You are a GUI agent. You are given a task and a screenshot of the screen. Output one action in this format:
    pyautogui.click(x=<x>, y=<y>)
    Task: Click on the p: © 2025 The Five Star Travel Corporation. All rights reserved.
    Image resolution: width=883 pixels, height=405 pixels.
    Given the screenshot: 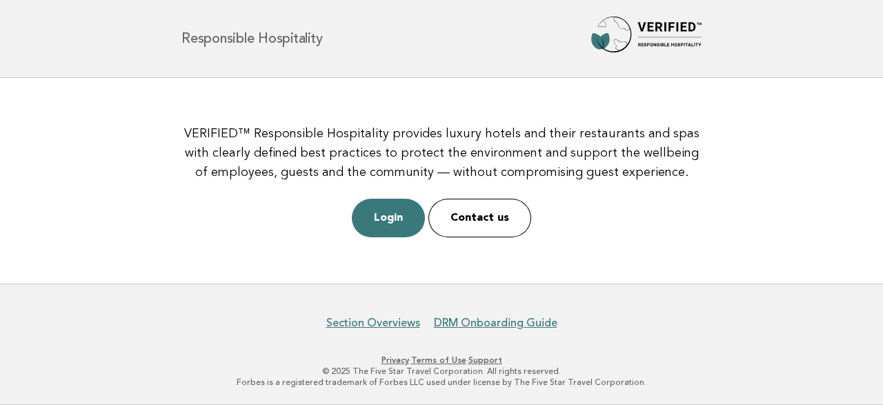 What is the action you would take?
    pyautogui.click(x=442, y=371)
    